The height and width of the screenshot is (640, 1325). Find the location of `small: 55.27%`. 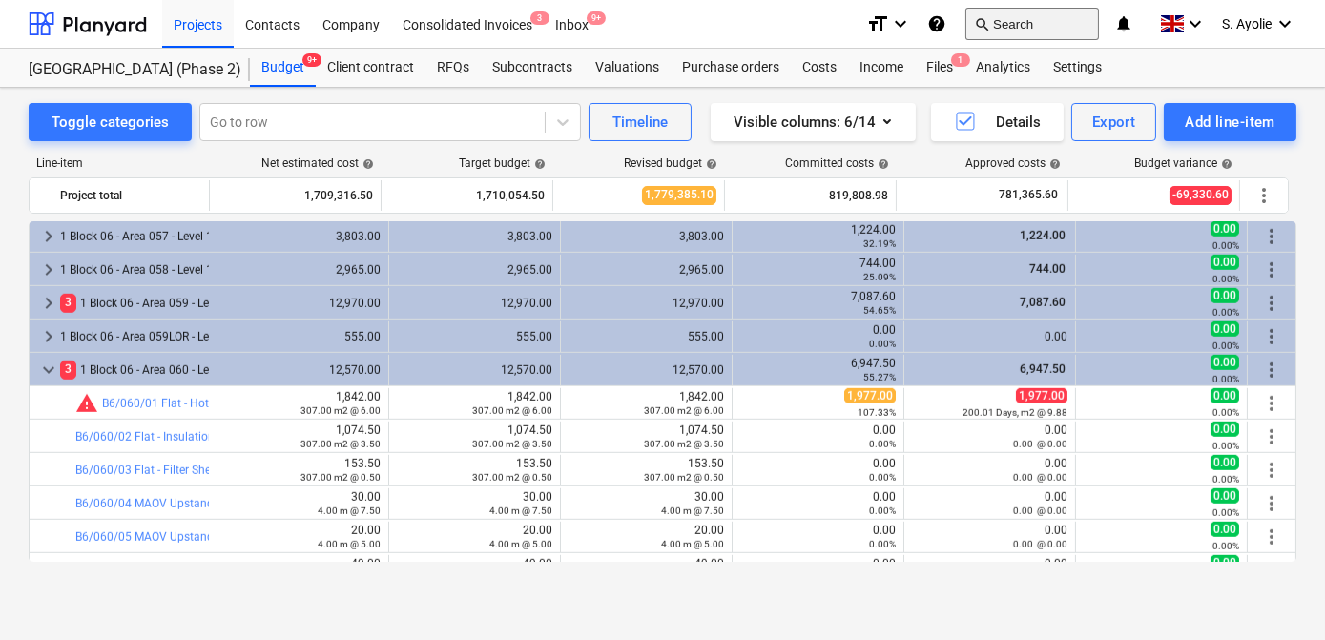

small: 55.27% is located at coordinates (879, 377).